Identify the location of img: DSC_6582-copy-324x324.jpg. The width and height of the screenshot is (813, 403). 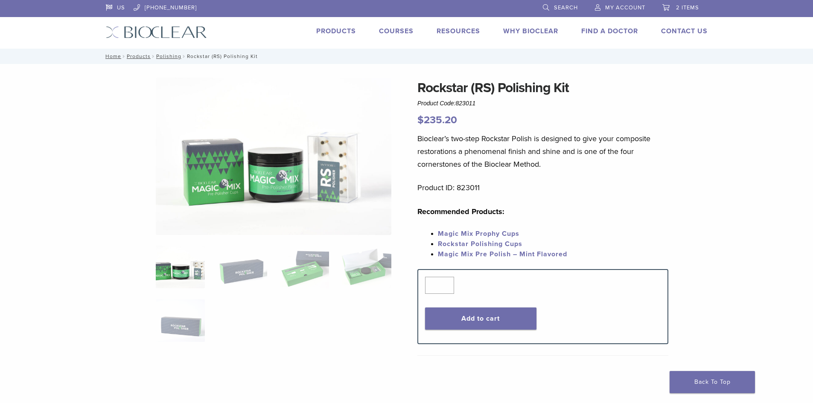
(180, 267).